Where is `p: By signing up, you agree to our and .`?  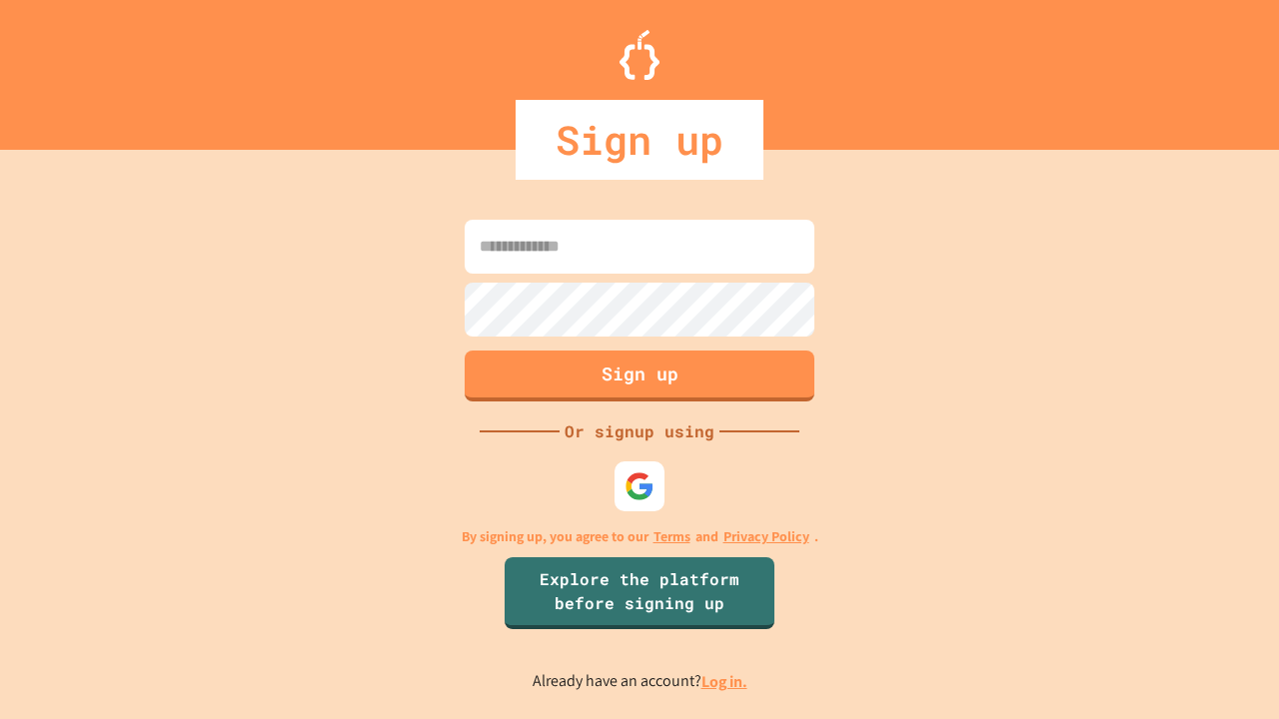 p: By signing up, you agree to our and . is located at coordinates (639, 536).